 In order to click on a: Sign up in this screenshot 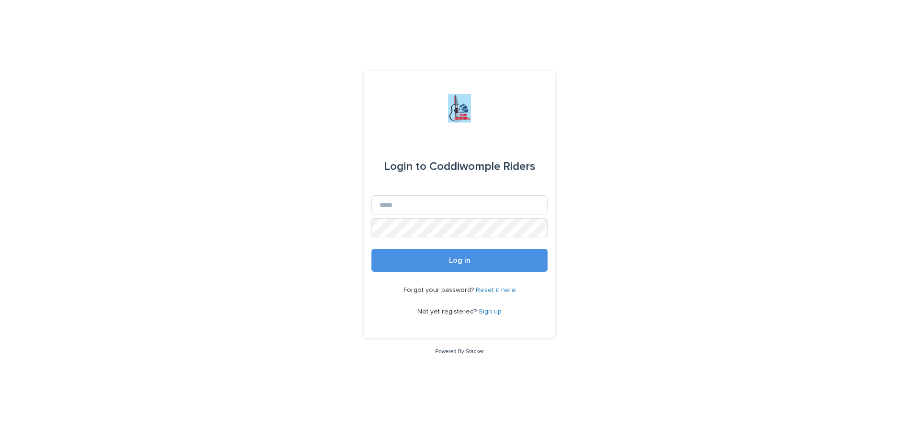, I will do `click(490, 312)`.